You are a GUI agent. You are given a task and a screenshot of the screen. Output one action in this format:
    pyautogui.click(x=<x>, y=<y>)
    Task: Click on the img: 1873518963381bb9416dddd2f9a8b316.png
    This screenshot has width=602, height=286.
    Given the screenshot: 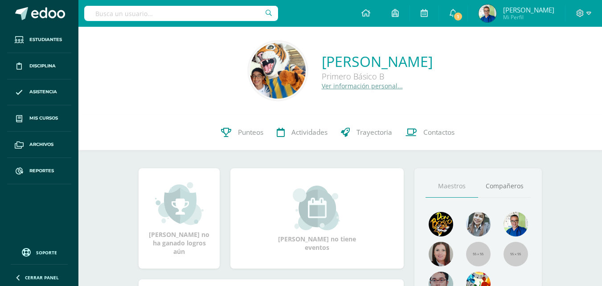 What is the action you would take?
    pyautogui.click(x=278, y=70)
    